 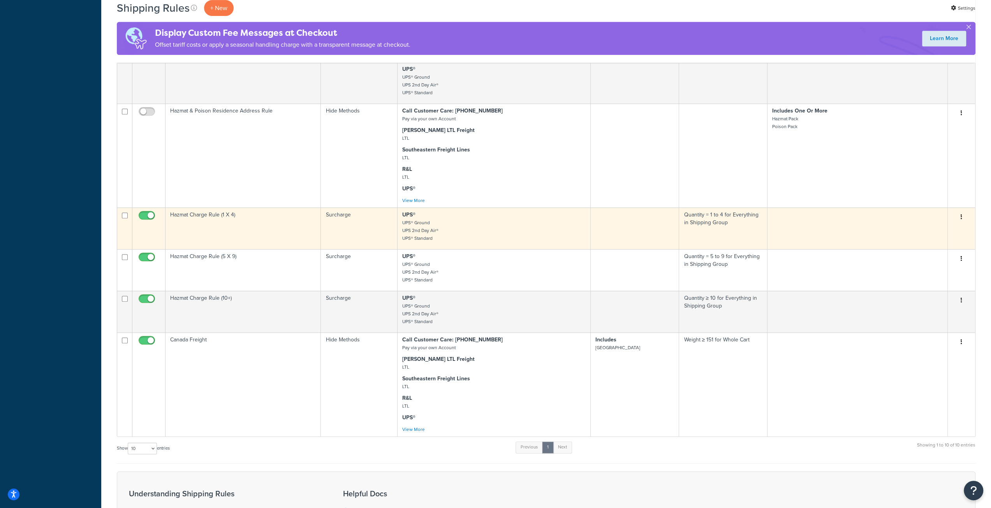 I want to click on h3: Understanding Shipping Rules, so click(x=226, y=494).